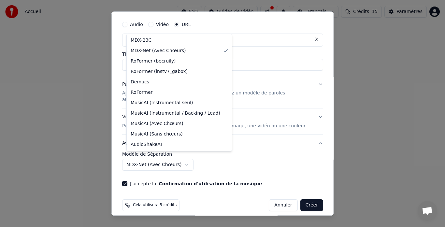 The height and width of the screenshot is (227, 445). I want to click on span: MusicAI (Instrumental seul), so click(162, 103).